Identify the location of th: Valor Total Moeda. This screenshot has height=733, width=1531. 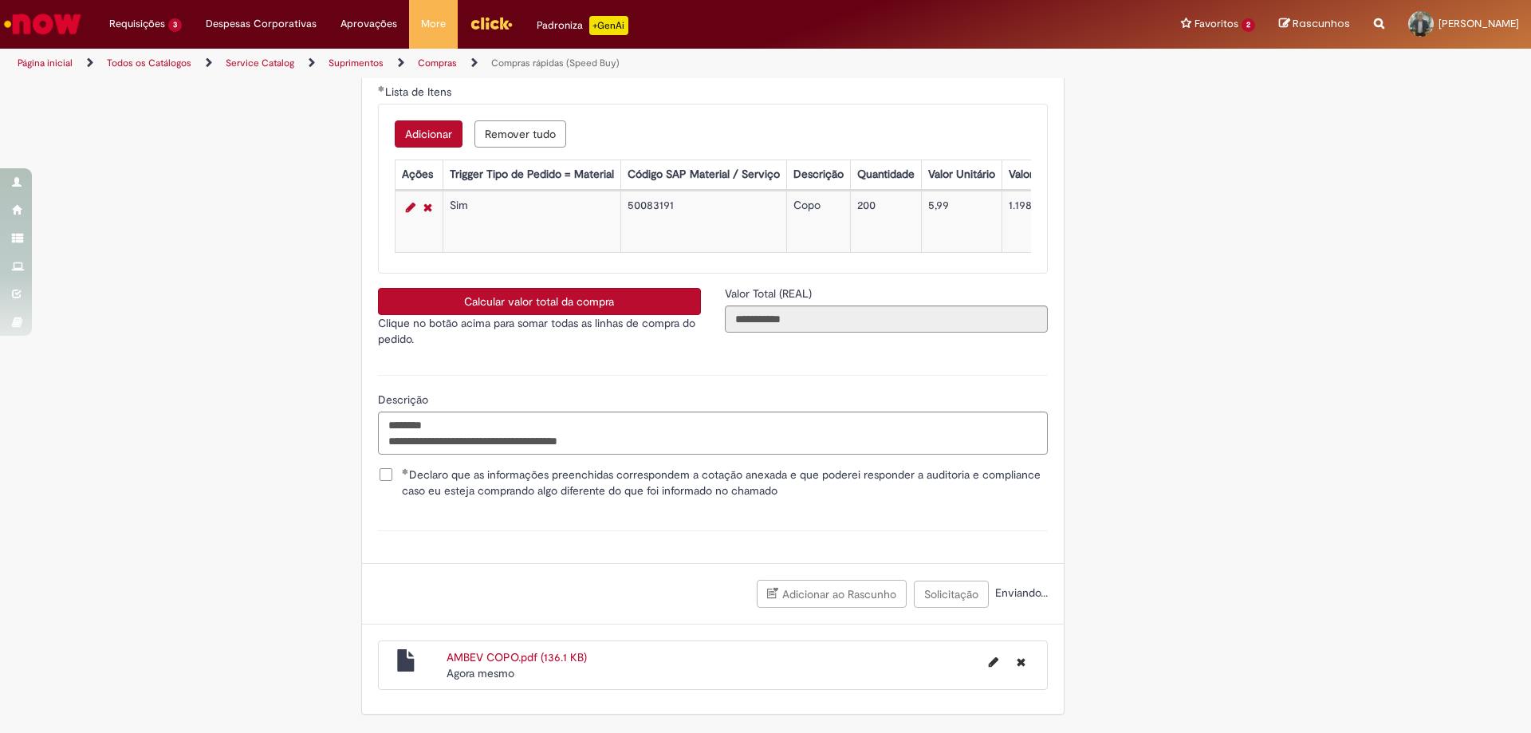
(1053, 175).